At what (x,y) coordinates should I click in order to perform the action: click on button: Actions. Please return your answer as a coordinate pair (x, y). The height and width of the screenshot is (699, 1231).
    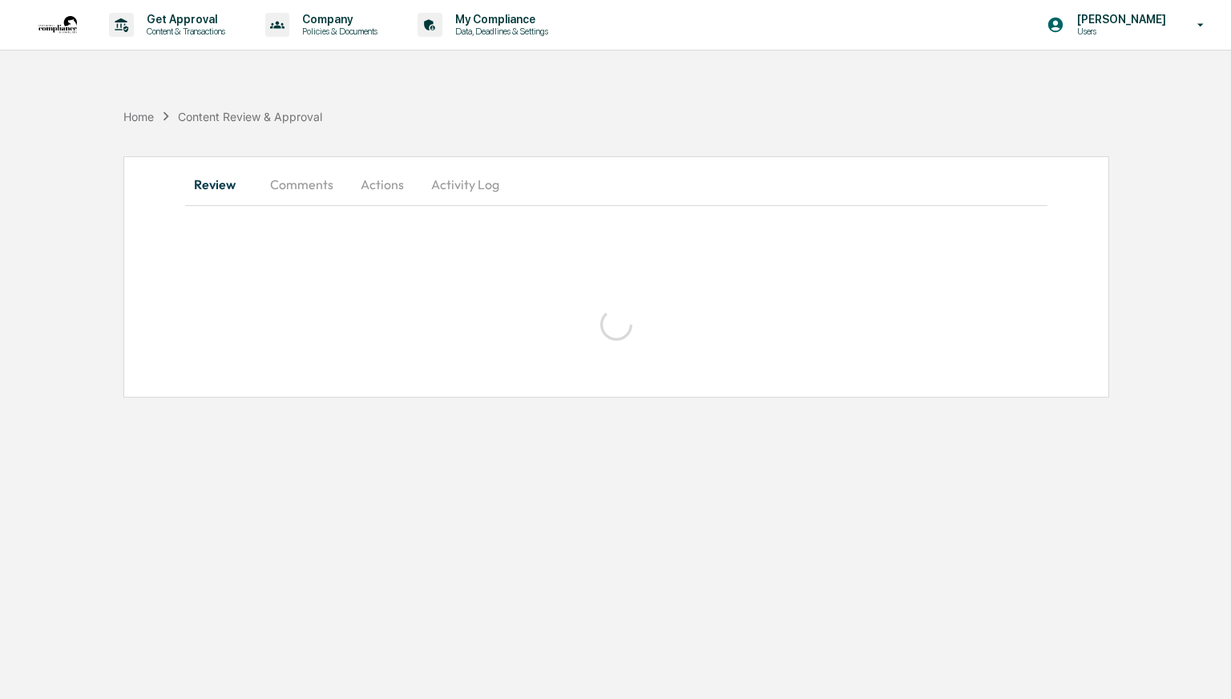
    Looking at the image, I should click on (382, 184).